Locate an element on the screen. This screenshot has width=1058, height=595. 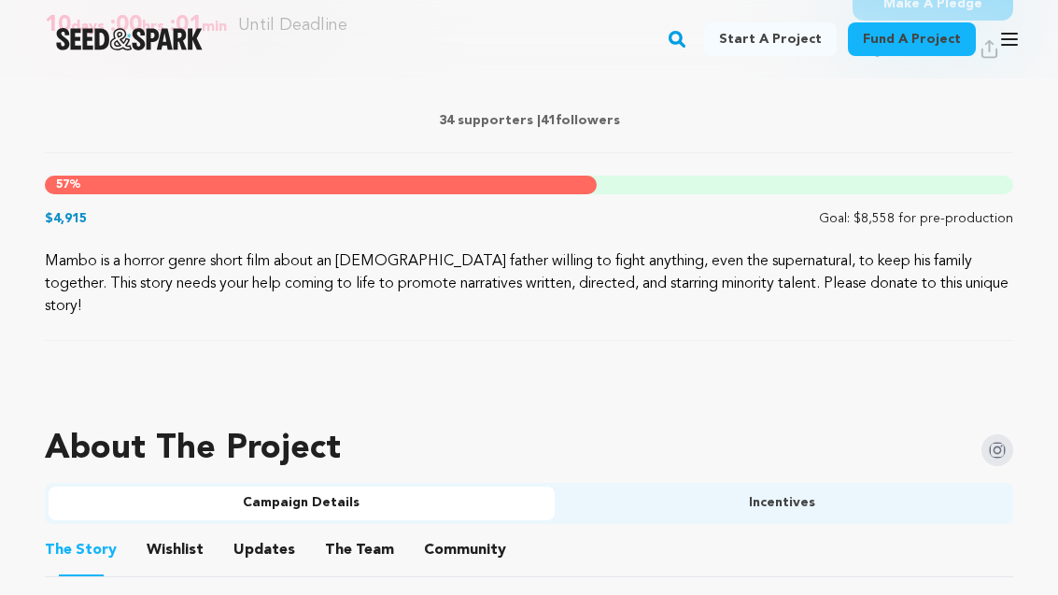
p: Goal: $8,558 for pre-production is located at coordinates (916, 220).